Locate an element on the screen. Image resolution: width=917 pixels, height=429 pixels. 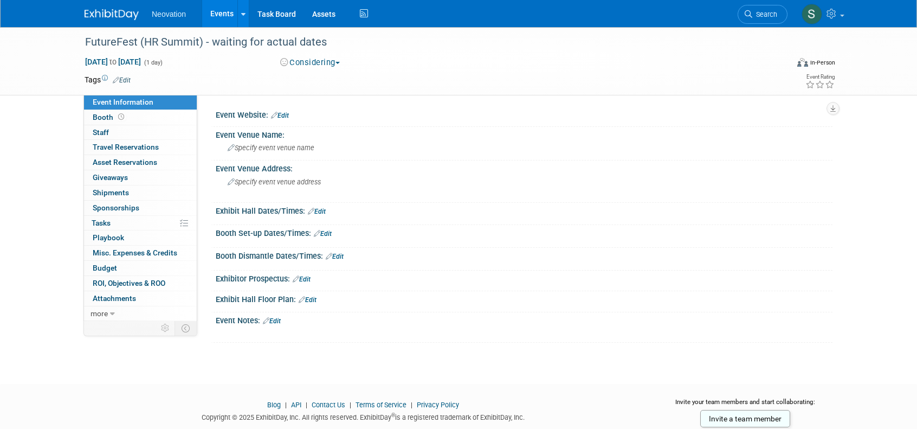
a: Shipments is located at coordinates (140, 192).